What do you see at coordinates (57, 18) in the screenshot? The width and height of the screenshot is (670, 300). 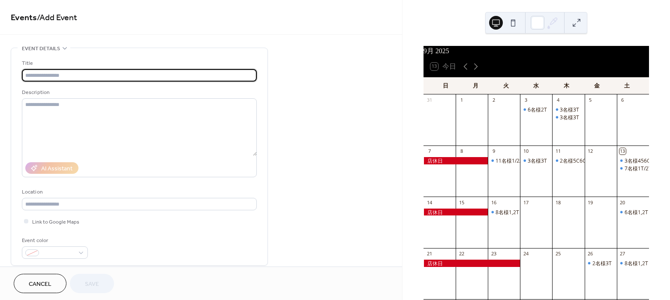 I see `span: / Add Event` at bounding box center [57, 18].